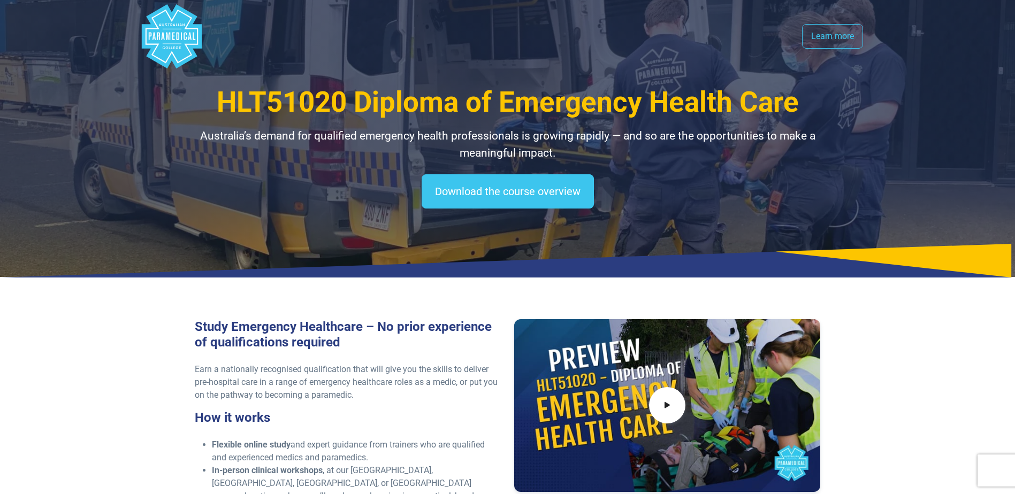 Image resolution: width=1015 pixels, height=494 pixels. What do you see at coordinates (267, 470) in the screenshot?
I see `strong: In-person clinical workshops` at bounding box center [267, 470].